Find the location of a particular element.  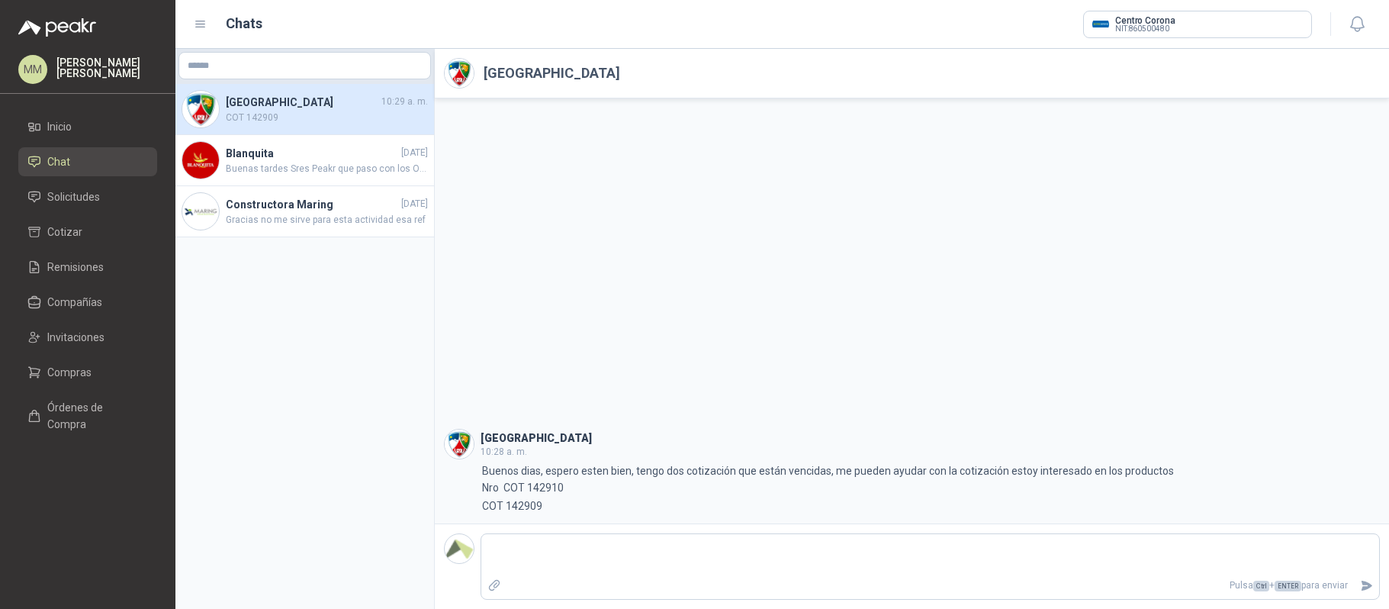

span: Órdenes de Compra is located at coordinates (95, 416).